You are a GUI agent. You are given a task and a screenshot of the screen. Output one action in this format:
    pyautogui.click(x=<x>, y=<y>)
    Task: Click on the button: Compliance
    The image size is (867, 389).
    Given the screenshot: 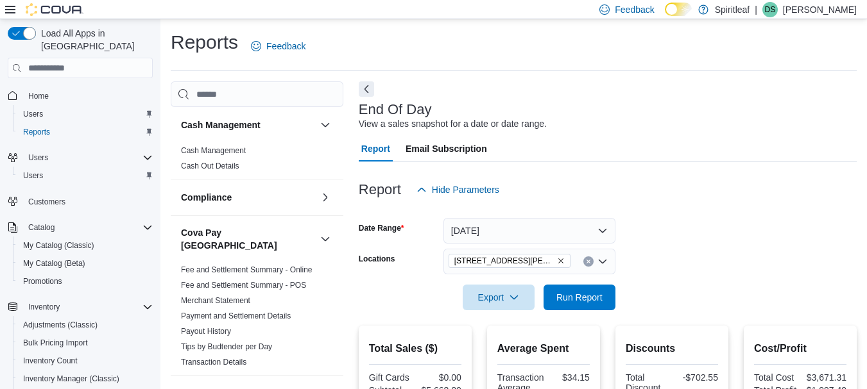 What is the action you would take?
    pyautogui.click(x=248, y=198)
    